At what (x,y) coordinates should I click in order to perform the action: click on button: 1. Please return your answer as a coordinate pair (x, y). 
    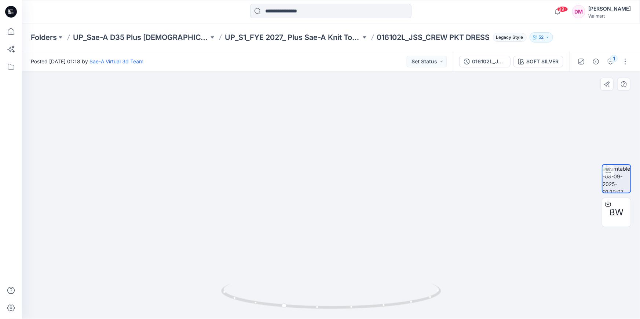
    Looking at the image, I should click on (611, 62).